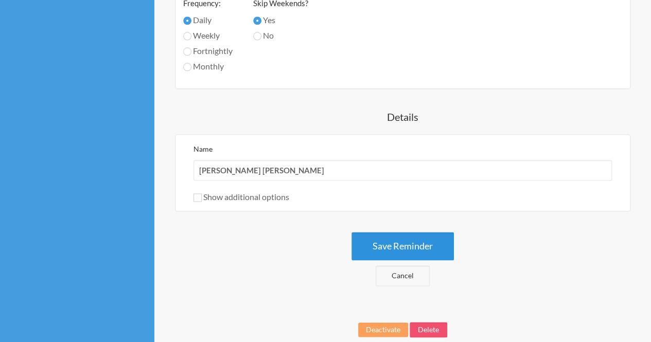 The width and height of the screenshot is (651, 342). What do you see at coordinates (208, 20) in the screenshot?
I see `label: Daily` at bounding box center [208, 20].